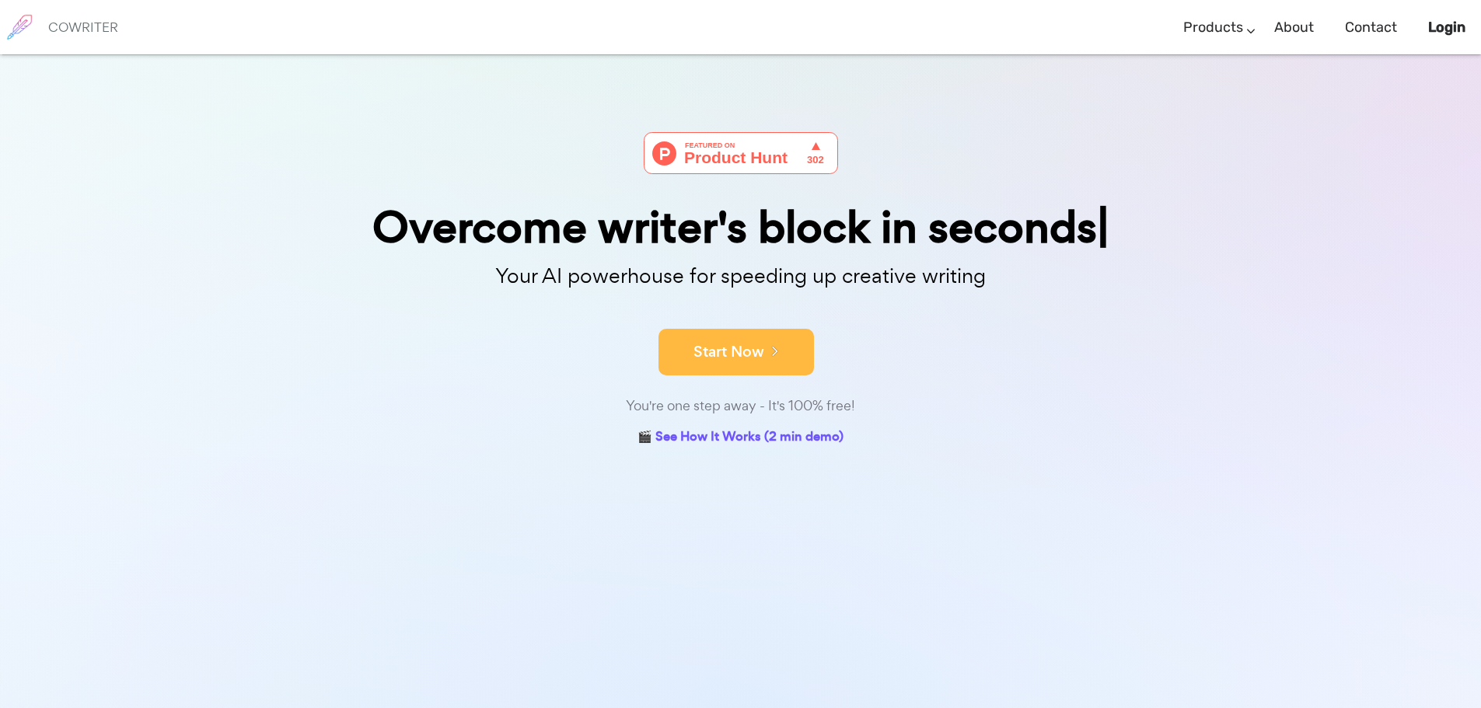 The width and height of the screenshot is (1481, 708). I want to click on div: Overcome writer's block in seconds, so click(741, 227).